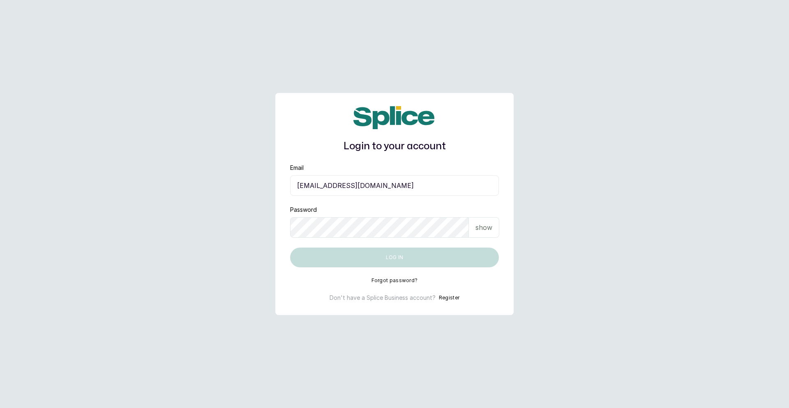 The image size is (789, 408). I want to click on label: Password, so click(303, 210).